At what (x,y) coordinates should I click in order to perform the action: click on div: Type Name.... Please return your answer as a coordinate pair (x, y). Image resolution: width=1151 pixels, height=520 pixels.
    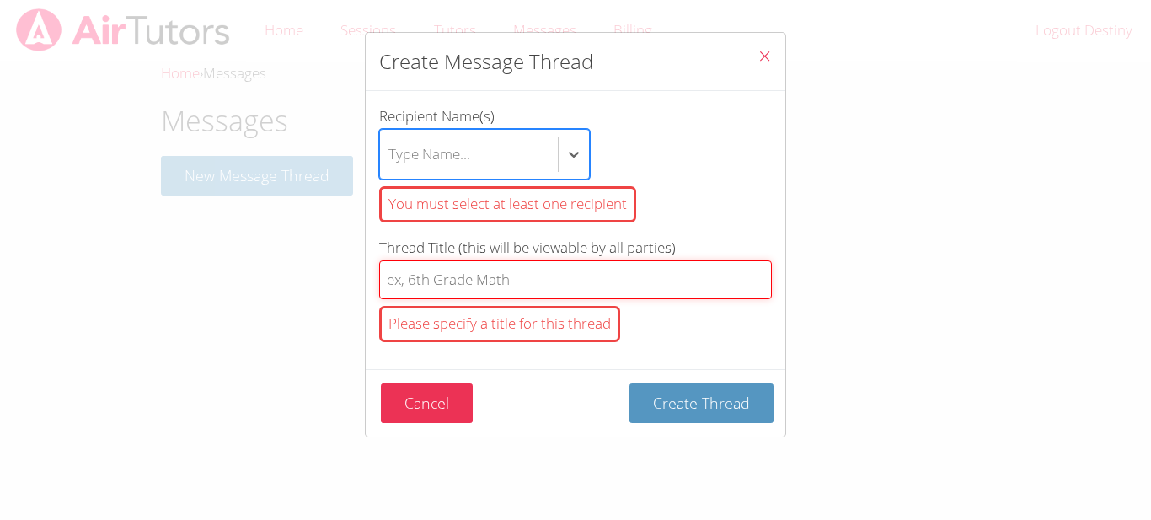
    Looking at the image, I should click on (429, 153).